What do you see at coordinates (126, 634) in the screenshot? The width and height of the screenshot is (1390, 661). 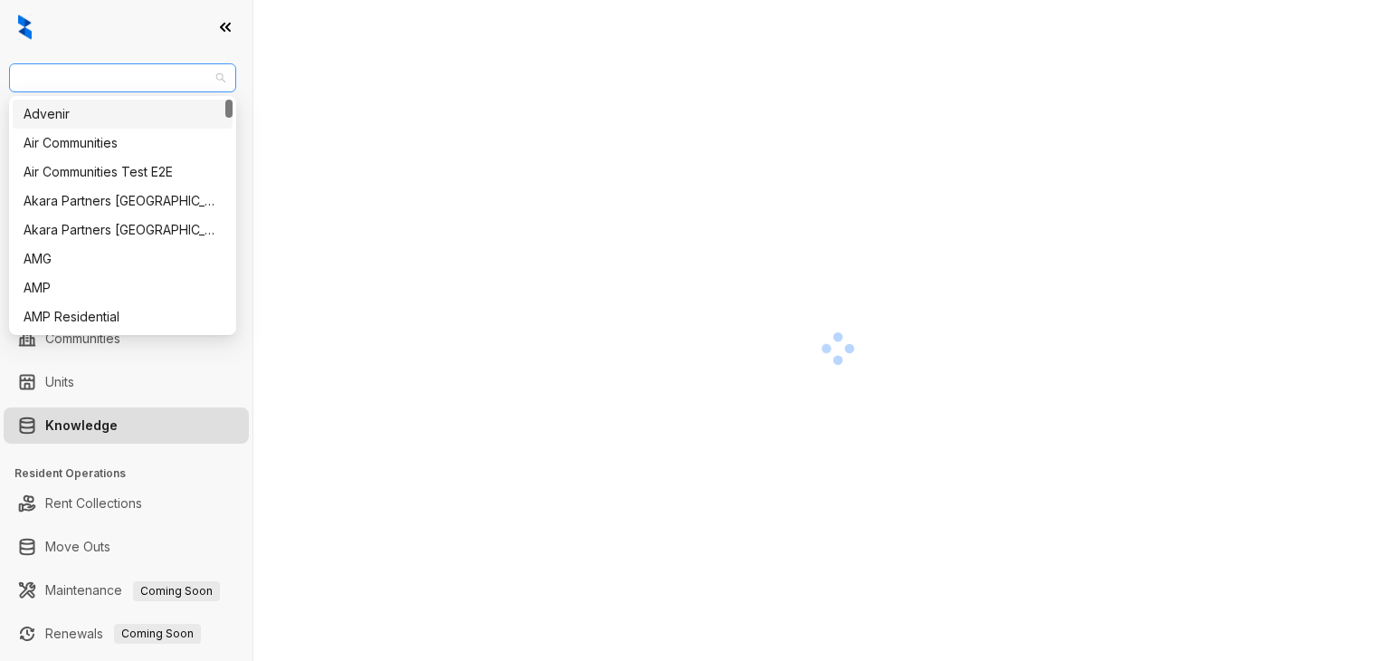 I see `li: Renewals` at bounding box center [126, 634].